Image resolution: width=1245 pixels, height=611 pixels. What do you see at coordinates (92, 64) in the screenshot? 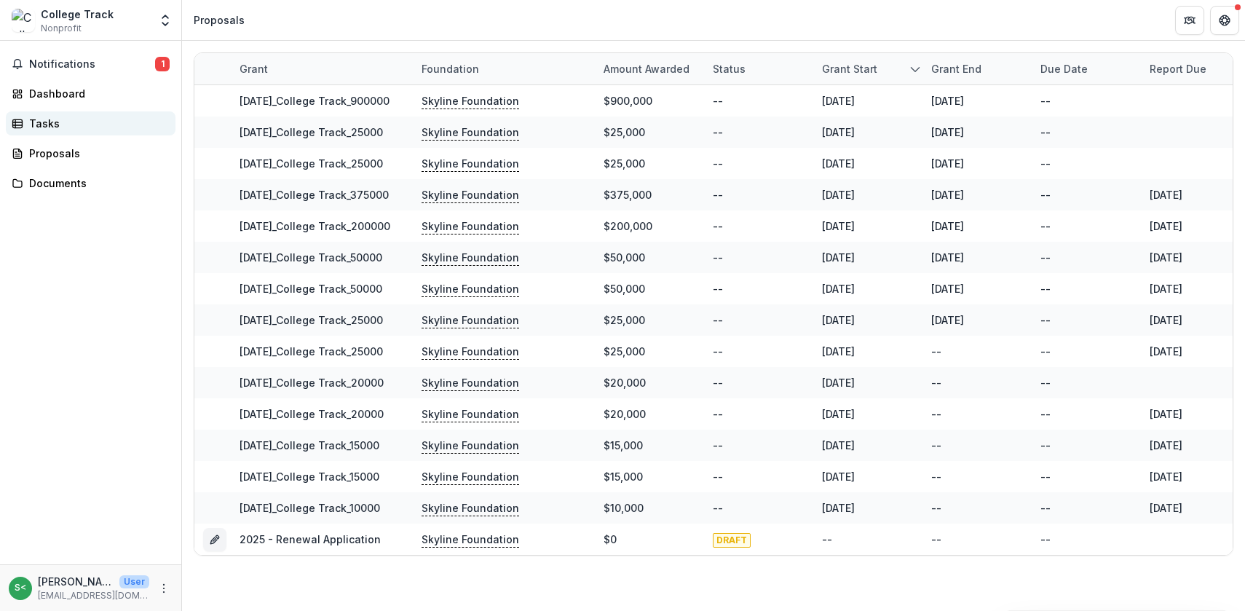
I see `span: Notifications` at bounding box center [92, 64].